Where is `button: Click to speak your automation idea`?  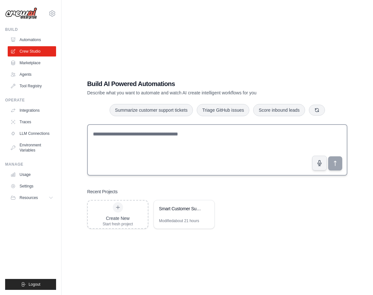
button: Click to speak your automation idea is located at coordinates (320, 163).